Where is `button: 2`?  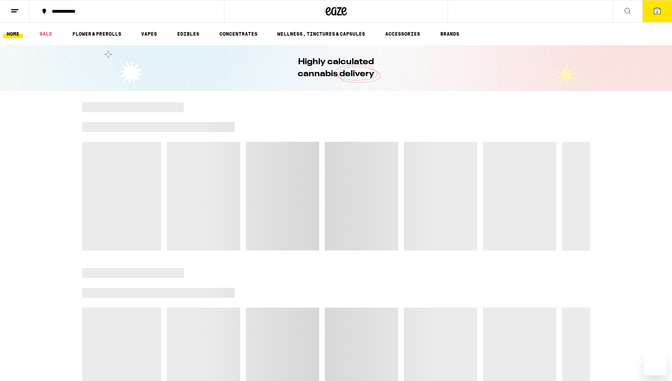 button: 2 is located at coordinates (657, 11).